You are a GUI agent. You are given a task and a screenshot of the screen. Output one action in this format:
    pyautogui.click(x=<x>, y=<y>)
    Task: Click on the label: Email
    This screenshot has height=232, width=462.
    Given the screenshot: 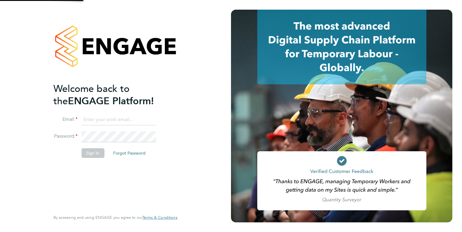 What is the action you would take?
    pyautogui.click(x=65, y=120)
    